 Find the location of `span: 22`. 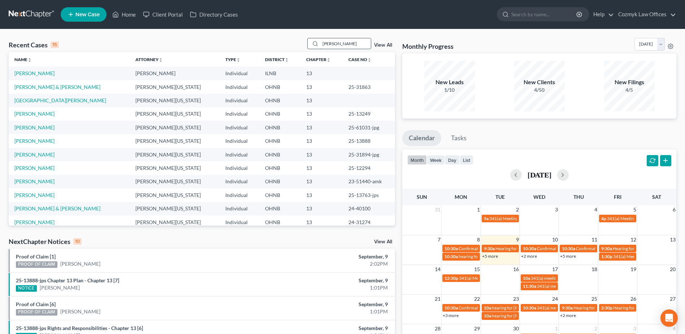

span: 22 is located at coordinates (477, 299).